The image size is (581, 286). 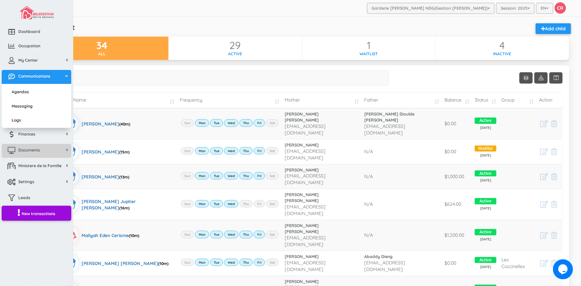 What do you see at coordinates (36, 135) in the screenshot?
I see `a: Finances` at bounding box center [36, 135].